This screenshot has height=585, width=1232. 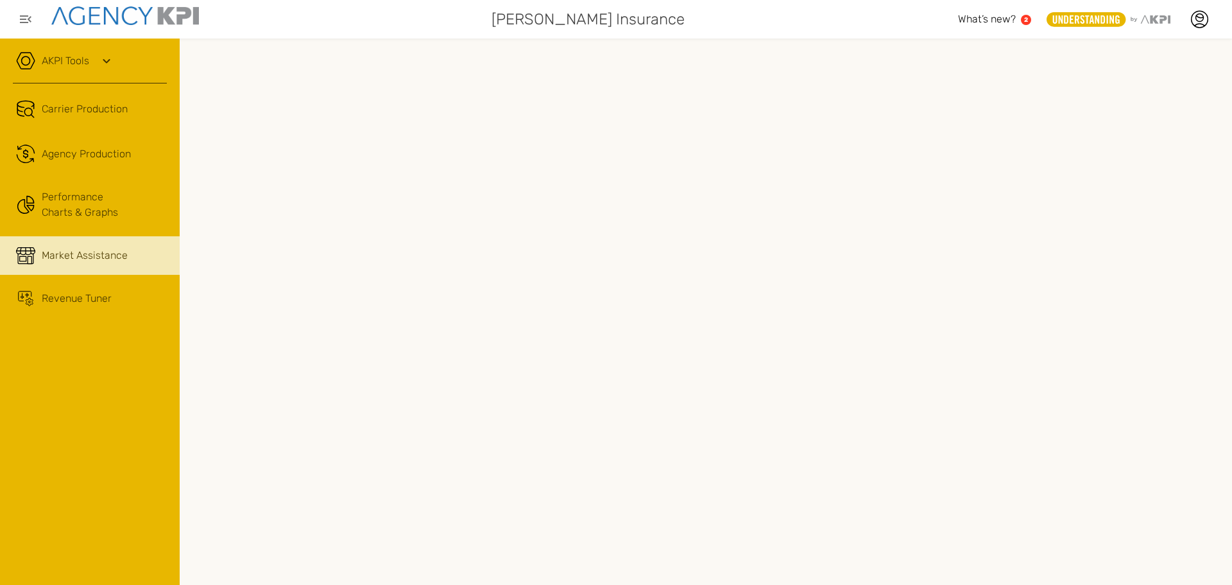 What do you see at coordinates (65, 61) in the screenshot?
I see `a: AKPI Tools` at bounding box center [65, 61].